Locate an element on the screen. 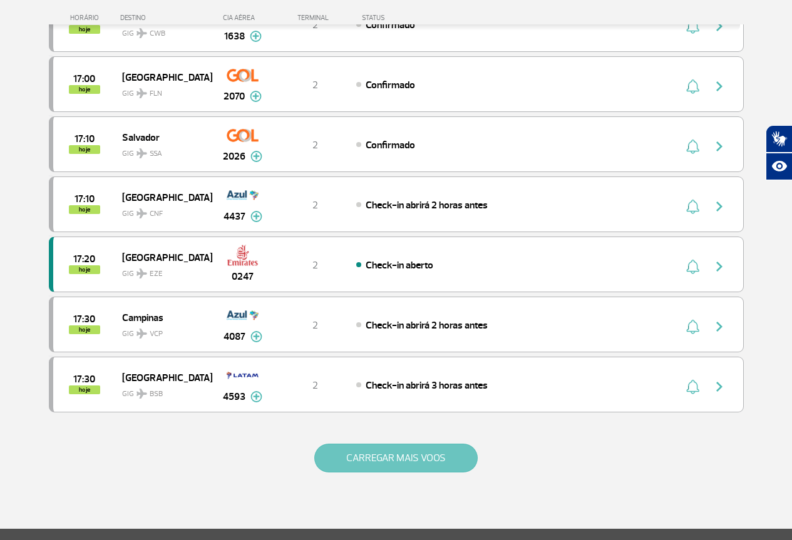  span: Salvador is located at coordinates (162, 137).